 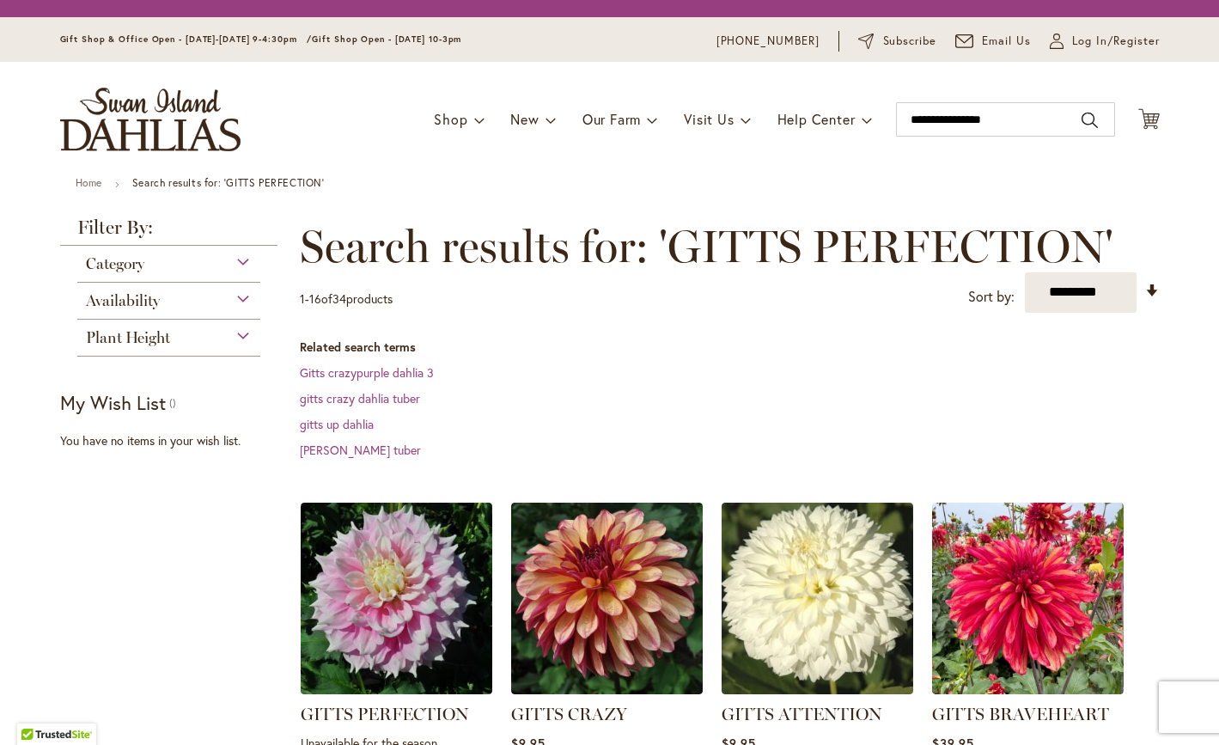 I want to click on span: Visit Us, so click(x=709, y=119).